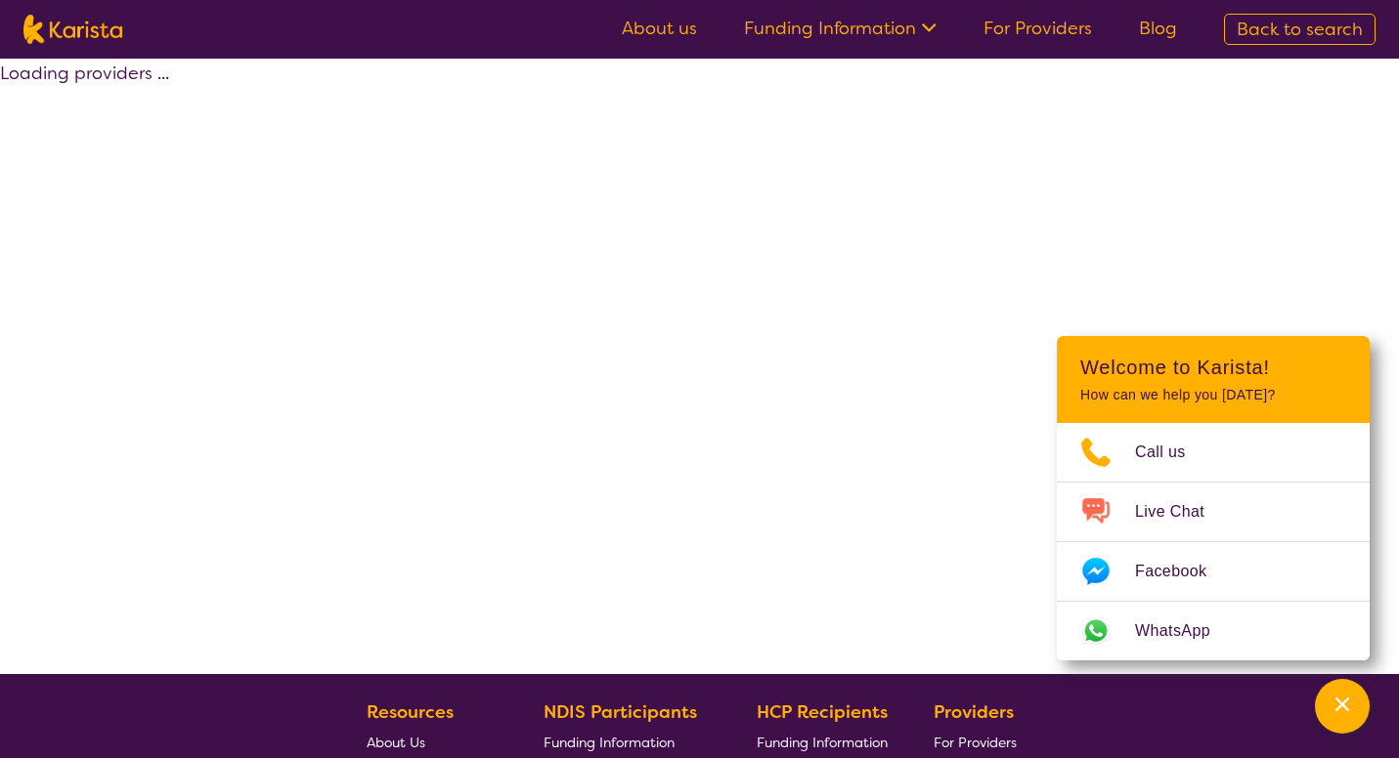 The width and height of the screenshot is (1399, 758). What do you see at coordinates (1181, 512) in the screenshot?
I see `span: Live Chat` at bounding box center [1181, 512].